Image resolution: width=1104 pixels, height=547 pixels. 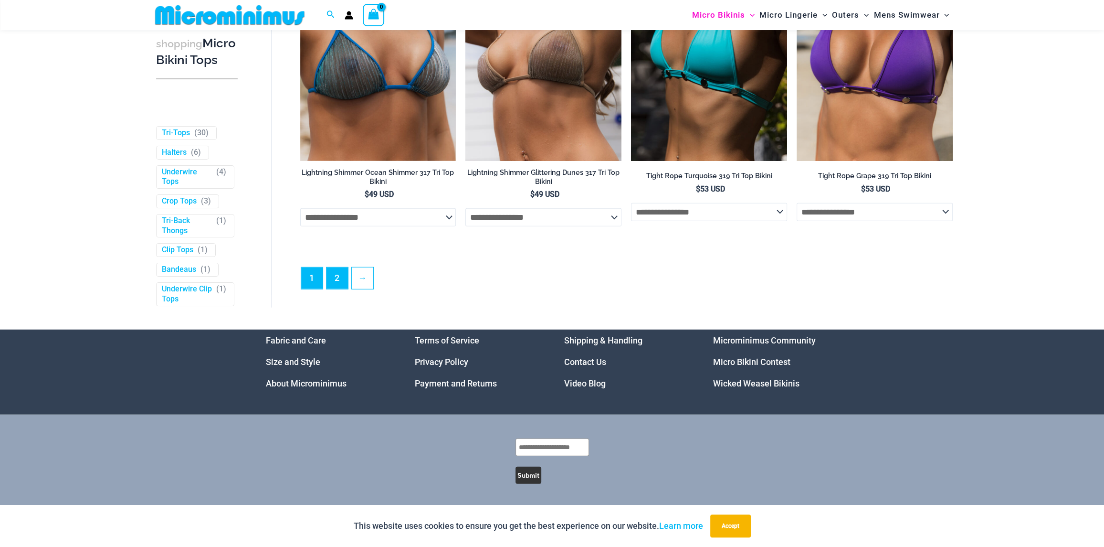 I want to click on h3: Micro Bikini Tops, so click(x=197, y=52).